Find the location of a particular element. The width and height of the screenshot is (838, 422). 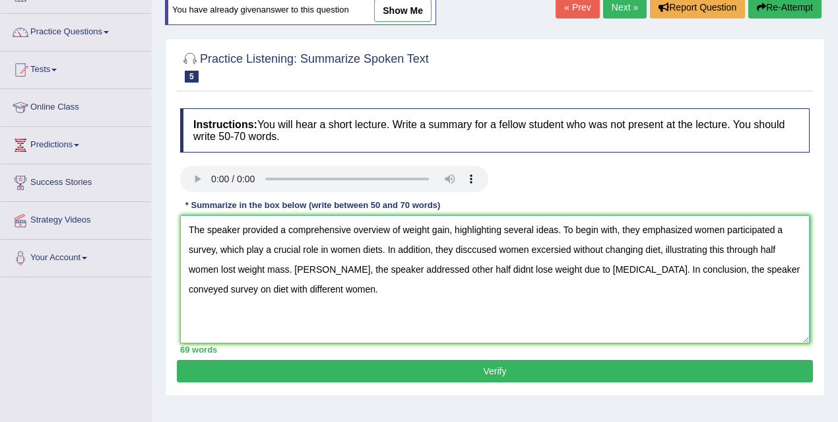

a: Success Stories is located at coordinates (76, 181).